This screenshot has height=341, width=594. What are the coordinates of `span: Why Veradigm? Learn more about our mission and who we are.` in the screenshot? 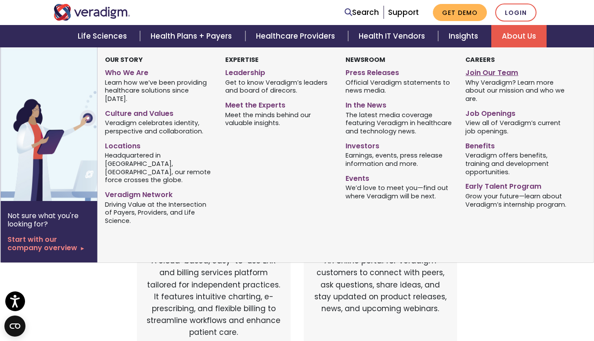 It's located at (519, 90).